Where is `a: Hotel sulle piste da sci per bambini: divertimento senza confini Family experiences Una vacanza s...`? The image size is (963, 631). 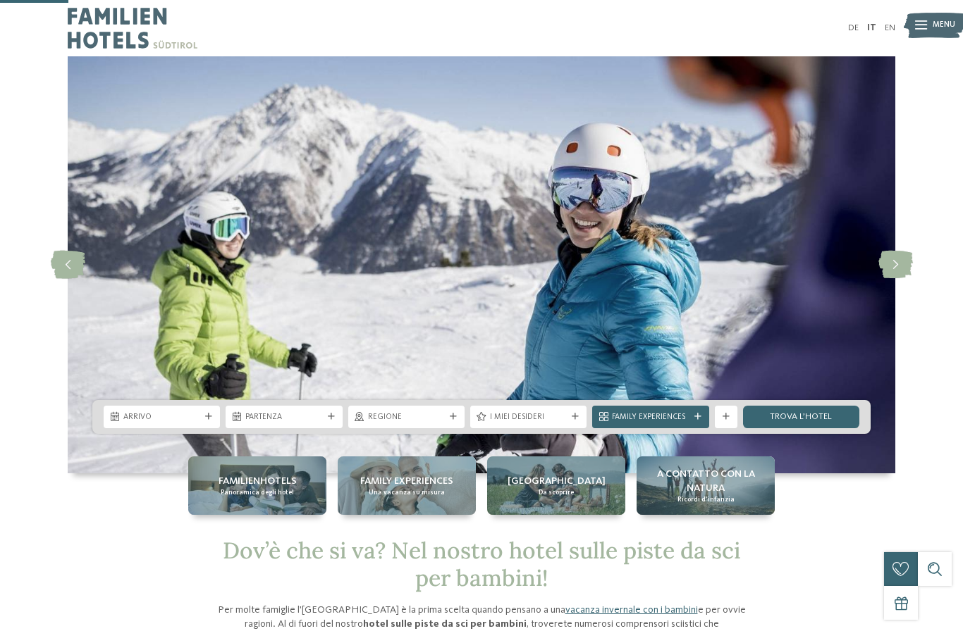
a: Hotel sulle piste da sci per bambini: divertimento senza confini Family experiences Una vacanza s... is located at coordinates (407, 486).